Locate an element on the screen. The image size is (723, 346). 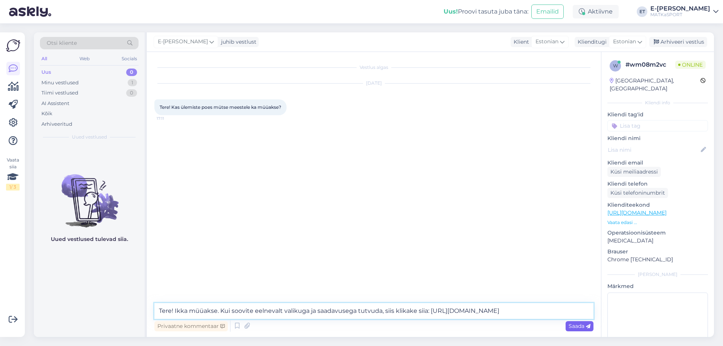
p: Kliendi tag'id is located at coordinates (657, 114).